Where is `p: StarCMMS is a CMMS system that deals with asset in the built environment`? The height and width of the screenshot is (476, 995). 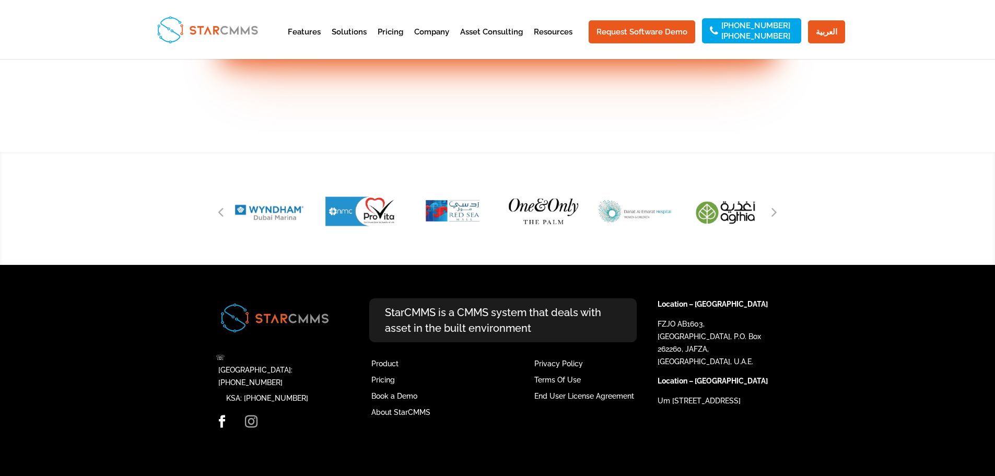 p: StarCMMS is a CMMS system that deals with asset in the built environment is located at coordinates (503, 320).